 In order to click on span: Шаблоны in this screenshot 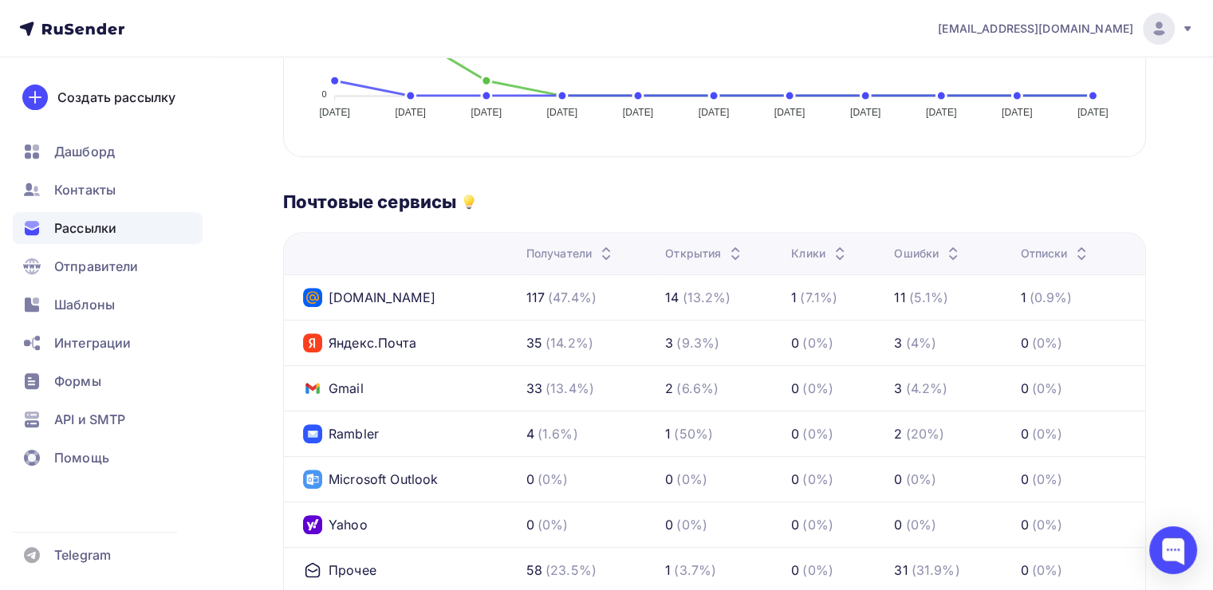, I will do `click(85, 305)`.